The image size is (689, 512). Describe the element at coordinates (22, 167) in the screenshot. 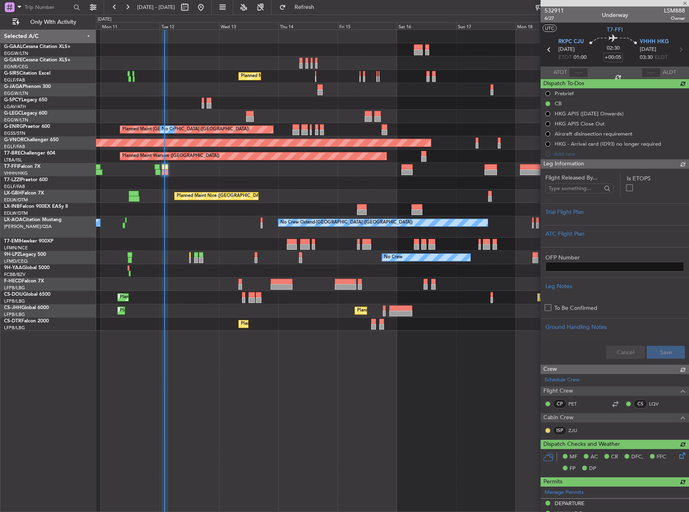

I see `a: T7-FFIFalcon 7X` at that location.